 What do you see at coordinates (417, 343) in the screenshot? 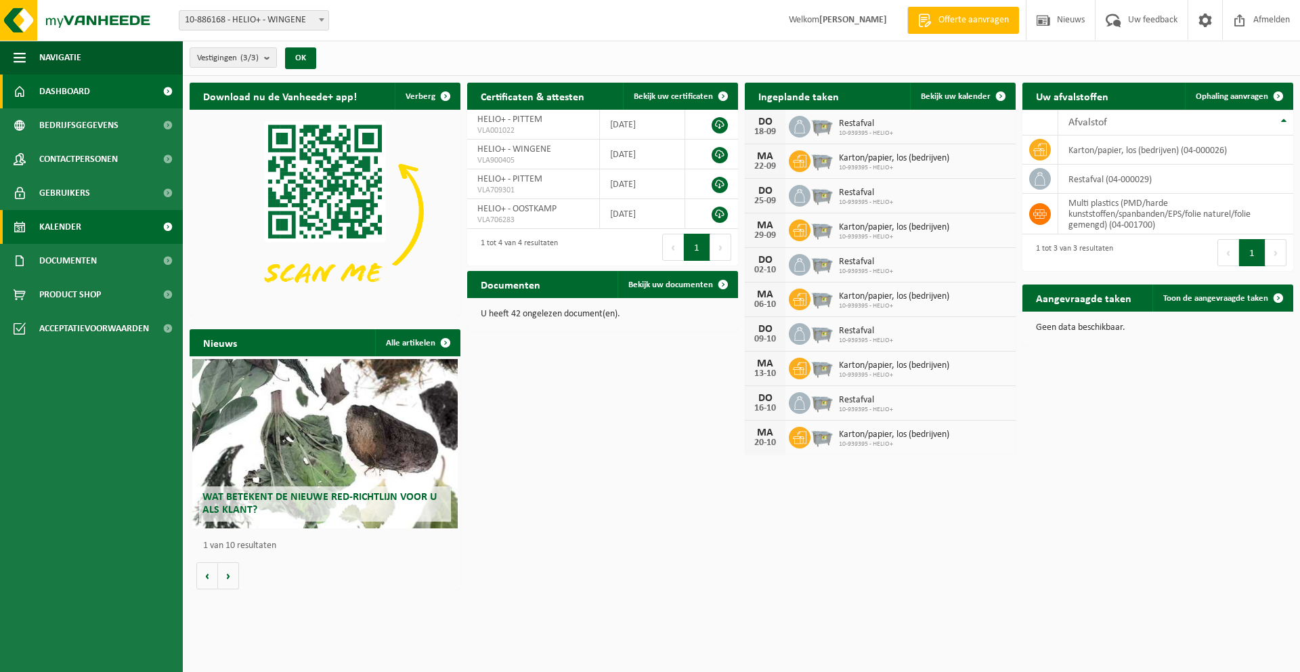
I see `a: Alle artikelen` at bounding box center [417, 343].